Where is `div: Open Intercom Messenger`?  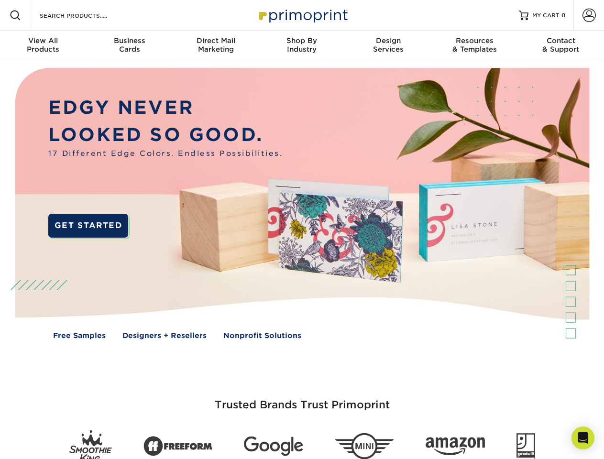
div: Open Intercom Messenger is located at coordinates (583, 438).